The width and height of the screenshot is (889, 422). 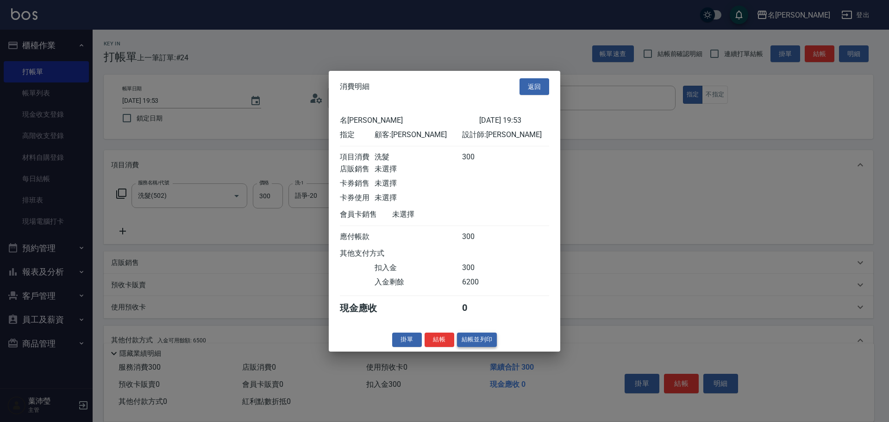 What do you see at coordinates (355, 87) in the screenshot?
I see `span: 消費明細` at bounding box center [355, 87].